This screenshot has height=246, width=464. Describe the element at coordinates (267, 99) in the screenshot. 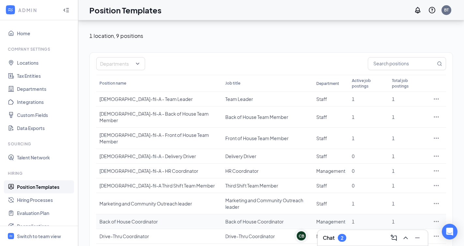

I see `div: Team Leader` at that location.